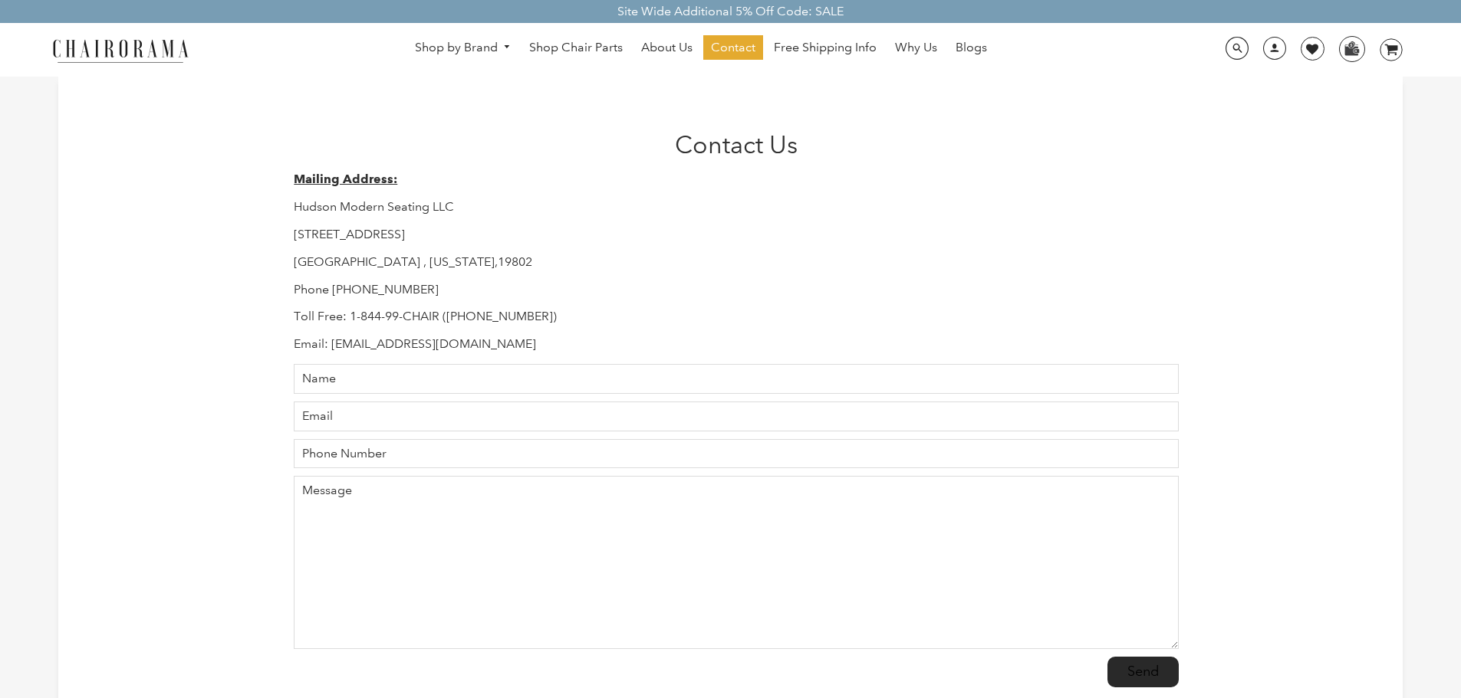 The height and width of the screenshot is (698, 1461). Describe the element at coordinates (576, 48) in the screenshot. I see `a: Shop Chair Parts` at that location.